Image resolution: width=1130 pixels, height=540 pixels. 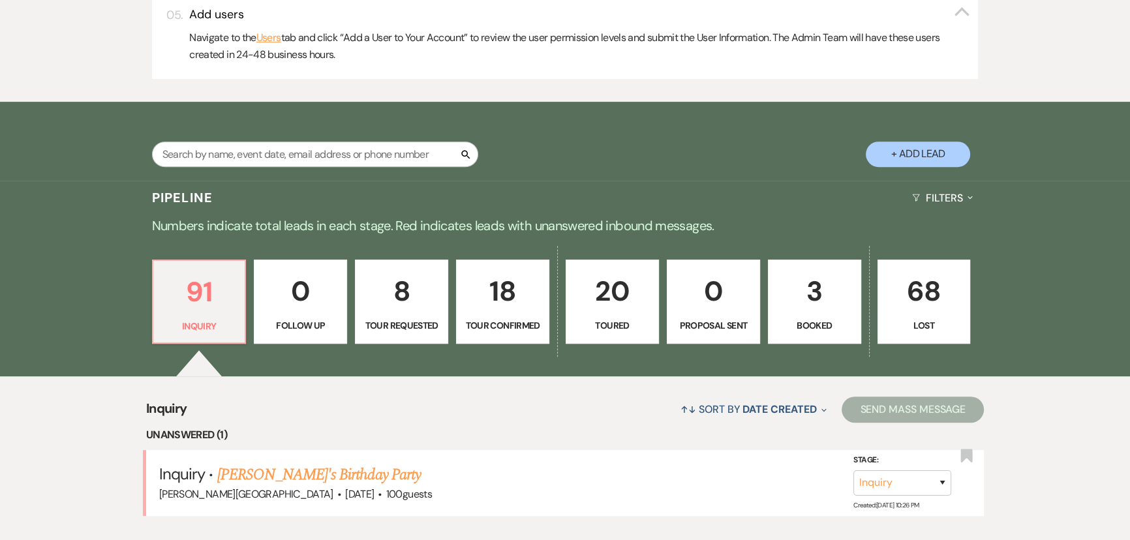 I want to click on h3: Pipeline, so click(x=183, y=198).